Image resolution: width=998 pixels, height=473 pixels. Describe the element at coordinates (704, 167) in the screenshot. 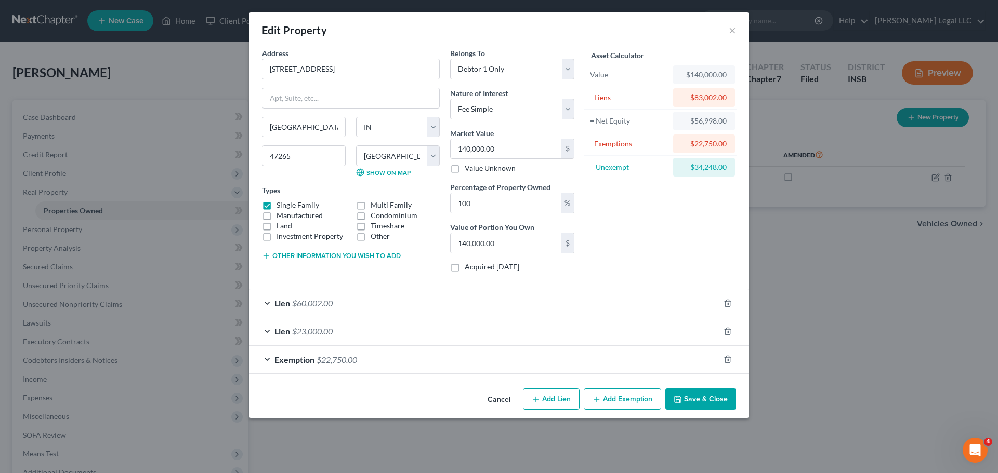

I see `div: $34,248.00` at that location.